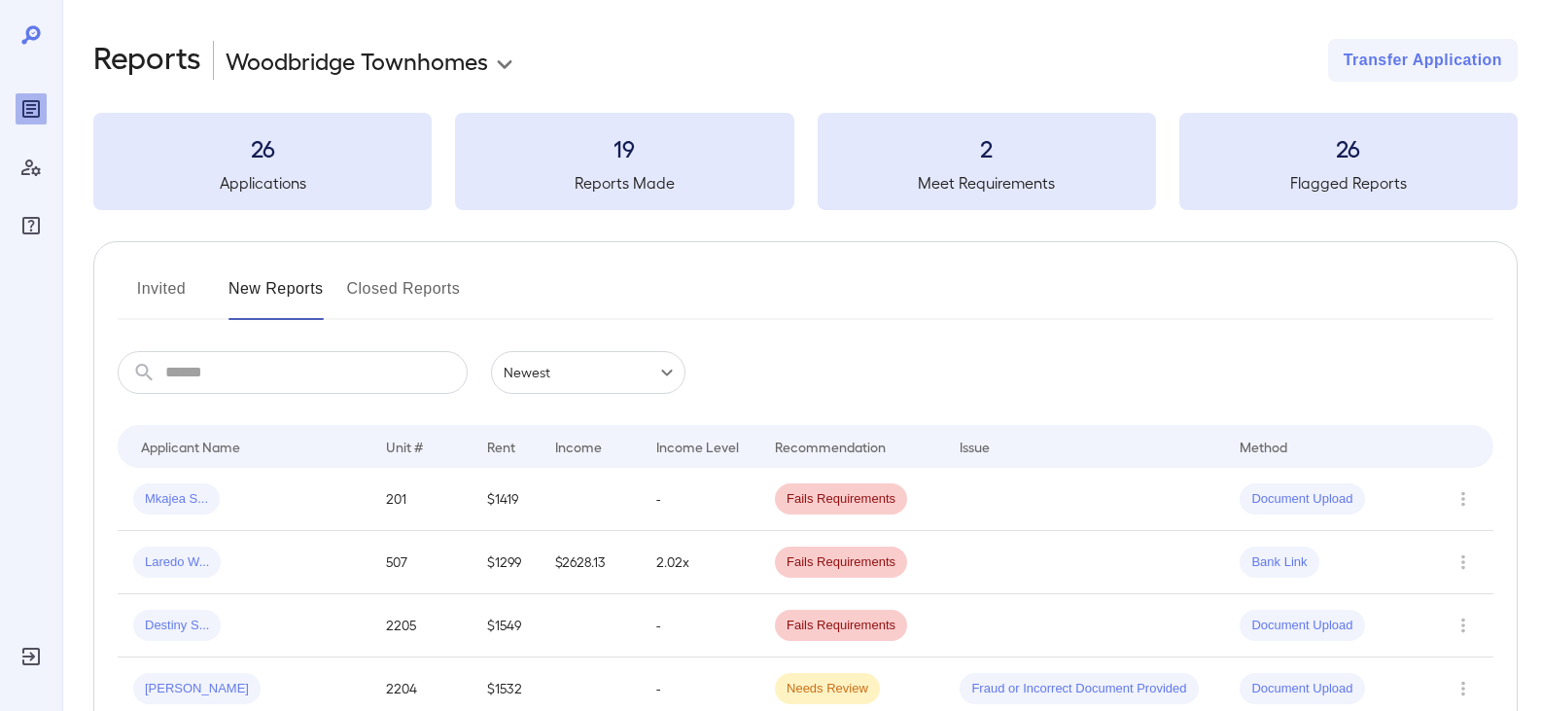  Describe the element at coordinates (830, 446) in the screenshot. I see `div: Recommendation` at that location.